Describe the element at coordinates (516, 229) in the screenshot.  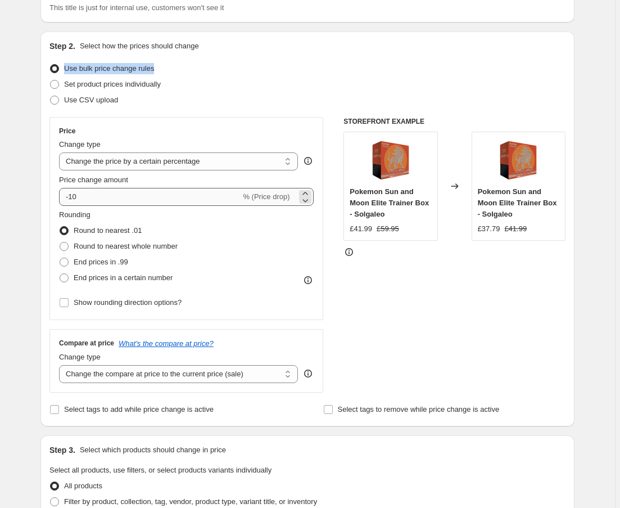
I see `strike: £41.99` at that location.